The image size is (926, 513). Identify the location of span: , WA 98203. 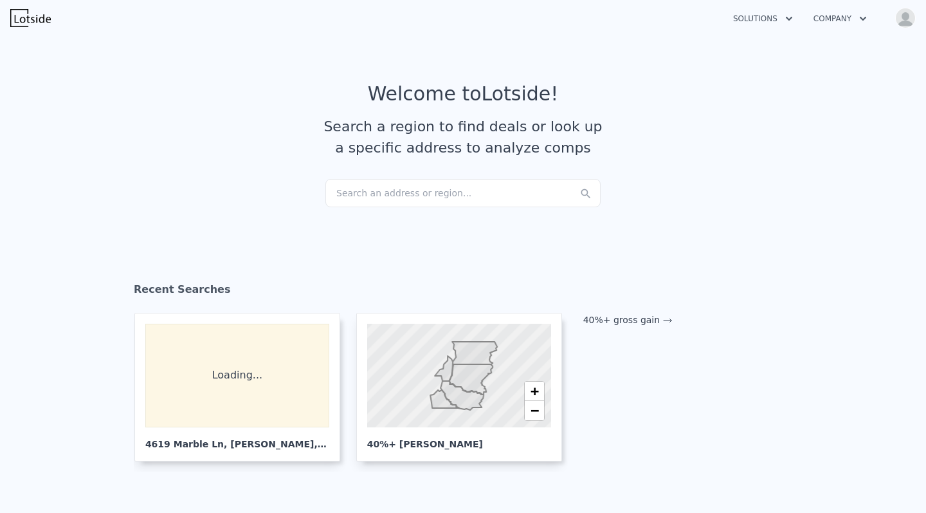
(341, 444).